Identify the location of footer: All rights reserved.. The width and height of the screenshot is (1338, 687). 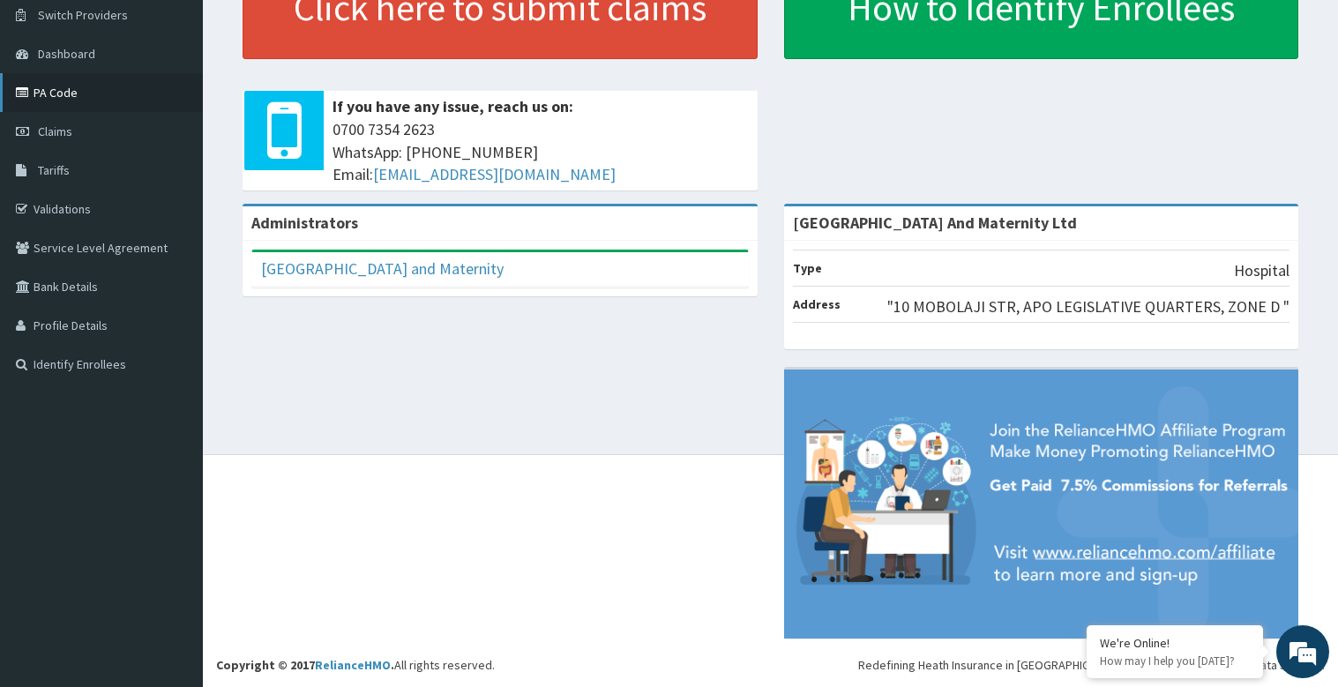
(770, 571).